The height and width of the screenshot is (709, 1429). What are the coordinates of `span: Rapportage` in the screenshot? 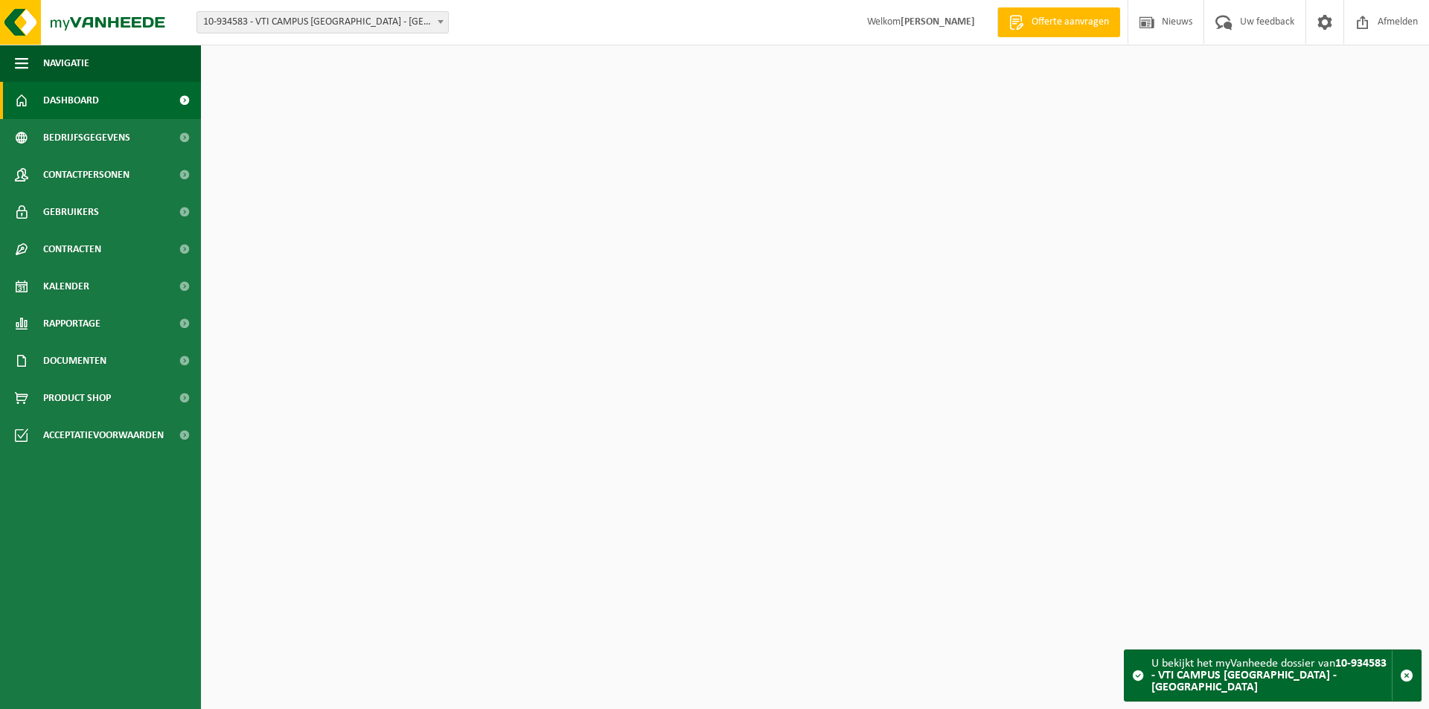 It's located at (71, 324).